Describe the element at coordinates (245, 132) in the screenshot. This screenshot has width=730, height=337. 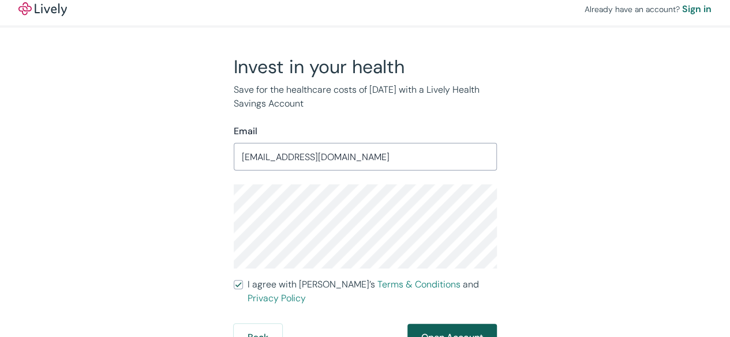
I see `label: Email` at that location.